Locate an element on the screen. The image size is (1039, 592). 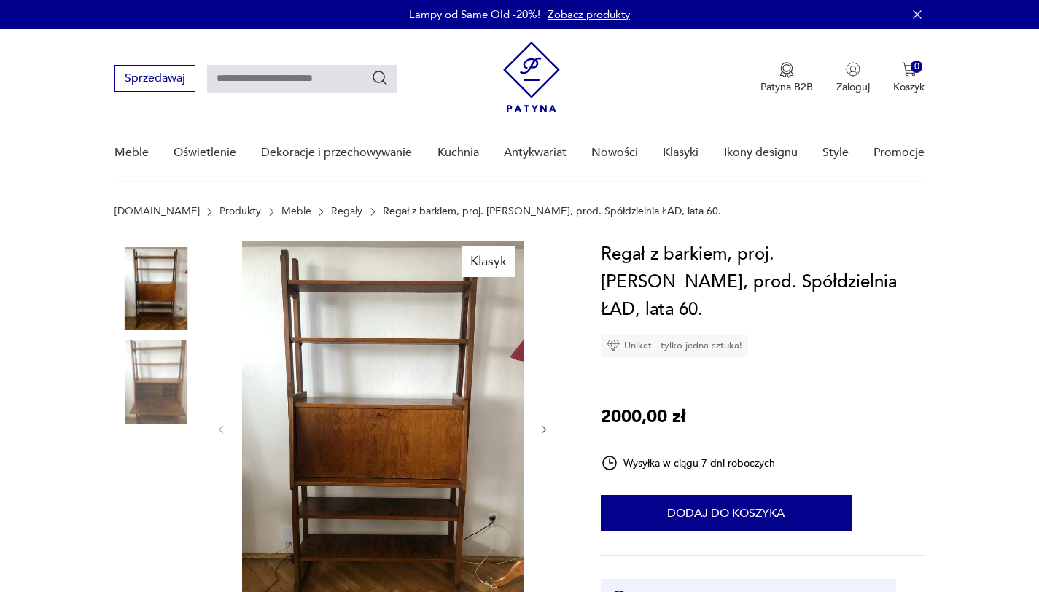
a: Oświetlenie is located at coordinates (205, 152).